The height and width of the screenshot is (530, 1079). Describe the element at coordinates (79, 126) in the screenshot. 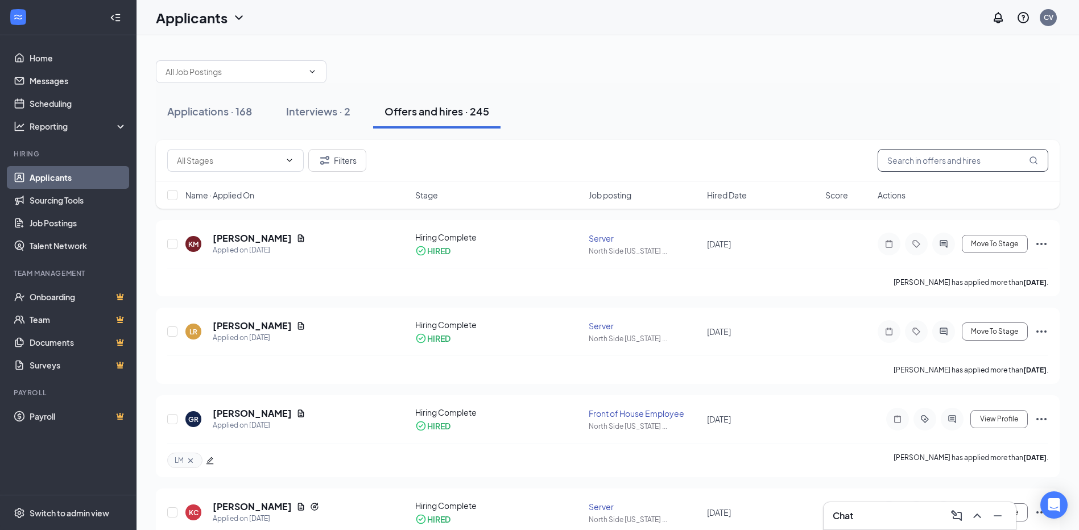

I see `div: Reporting` at that location.